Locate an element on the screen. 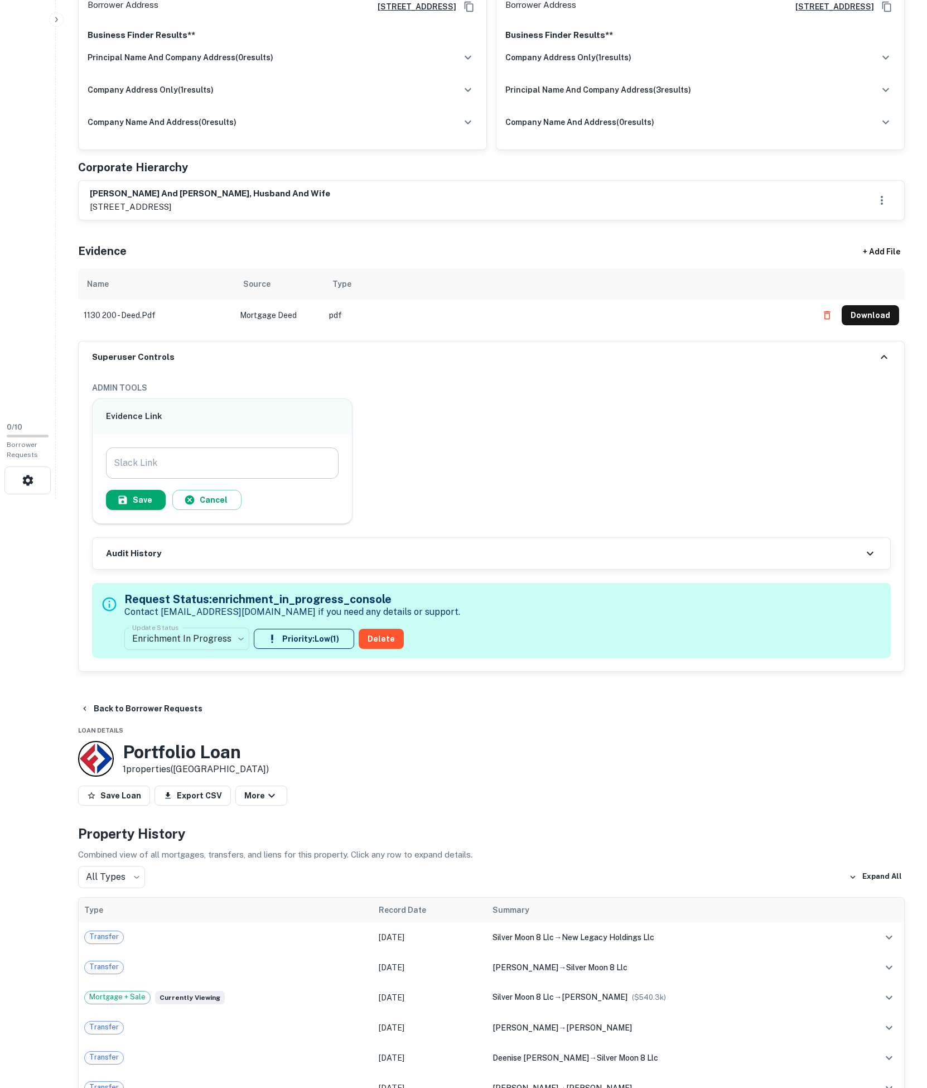 The width and height of the screenshot is (927, 1088). h6: Evidence Link is located at coordinates (222, 416).